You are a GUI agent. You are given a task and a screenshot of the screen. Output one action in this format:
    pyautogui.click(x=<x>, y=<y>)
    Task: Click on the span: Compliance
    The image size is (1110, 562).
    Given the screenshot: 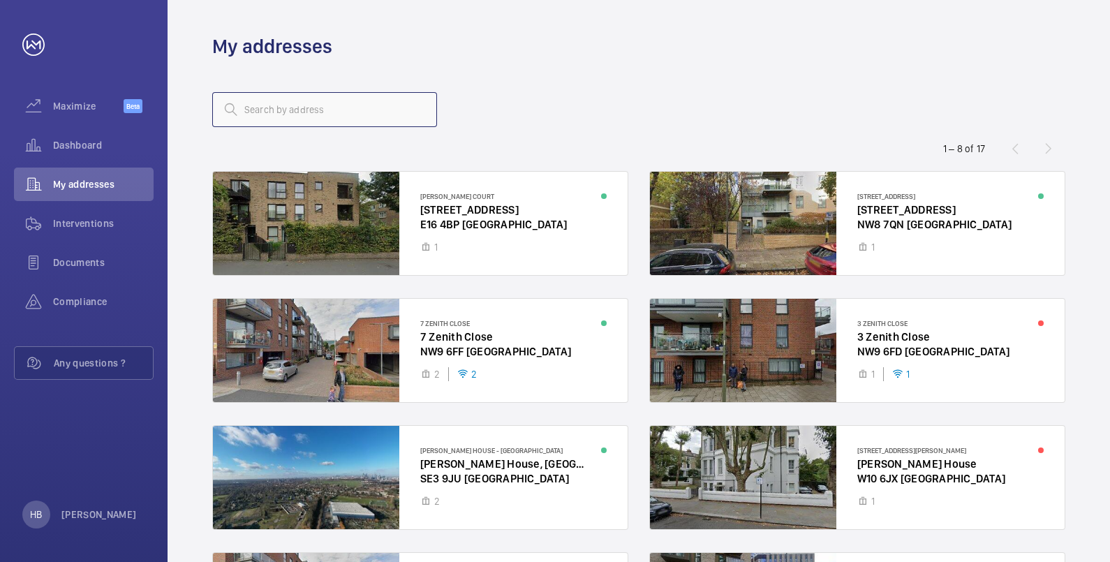 What is the action you would take?
    pyautogui.click(x=103, y=301)
    